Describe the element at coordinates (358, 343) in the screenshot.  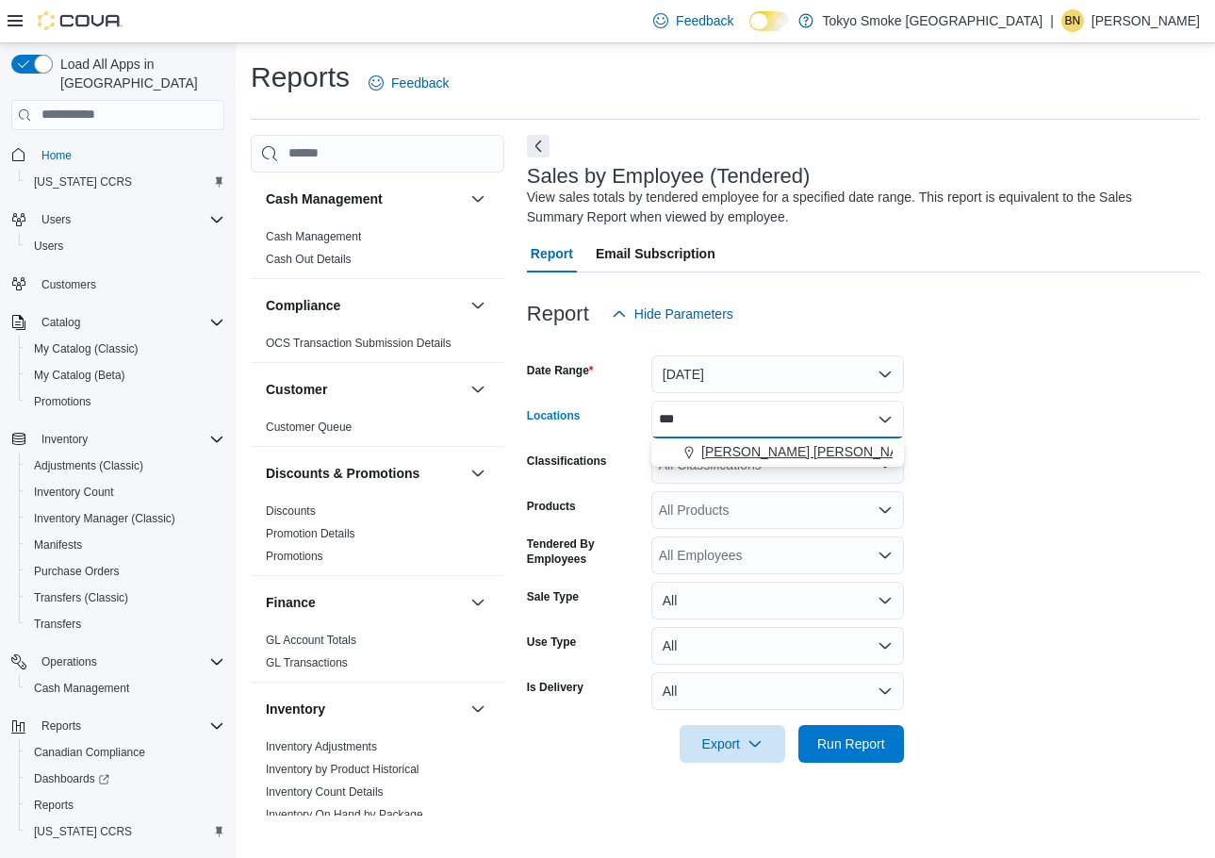
I see `a: OCS Transaction Submission Details` at that location.